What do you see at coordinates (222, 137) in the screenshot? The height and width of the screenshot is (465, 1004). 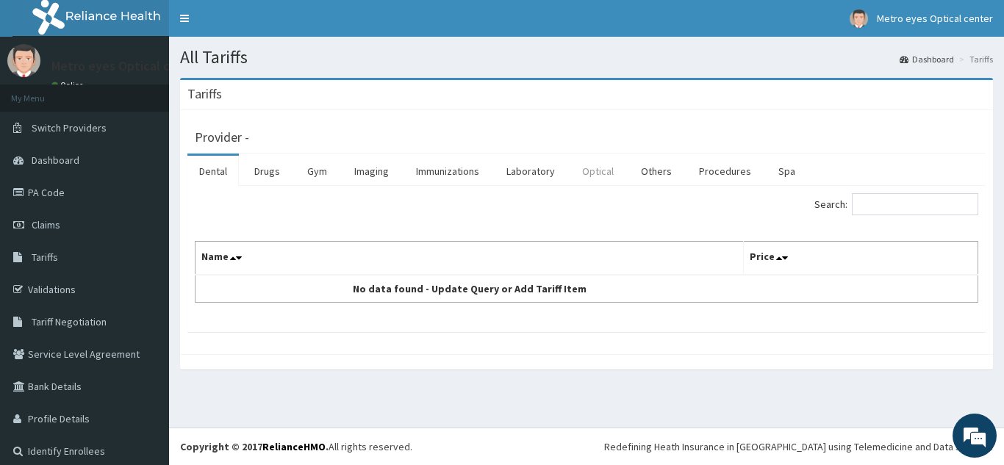 I see `h3: Provider -` at bounding box center [222, 137].